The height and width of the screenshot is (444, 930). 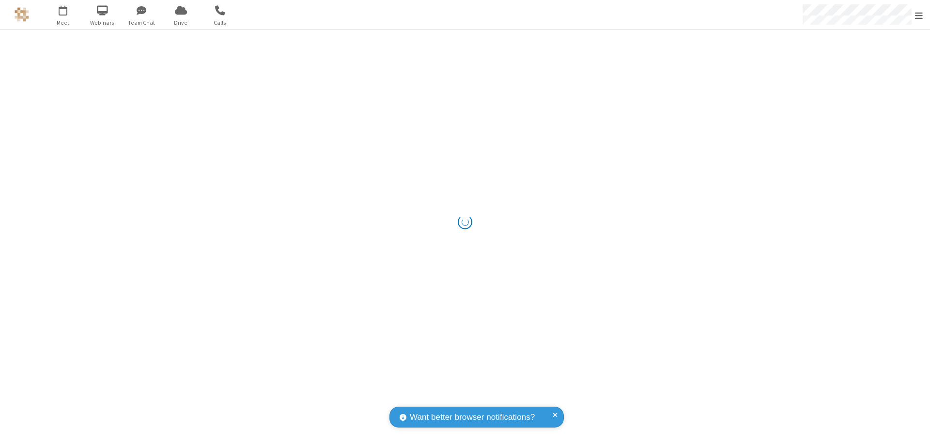 What do you see at coordinates (220, 23) in the screenshot?
I see `span: Calls` at bounding box center [220, 23].